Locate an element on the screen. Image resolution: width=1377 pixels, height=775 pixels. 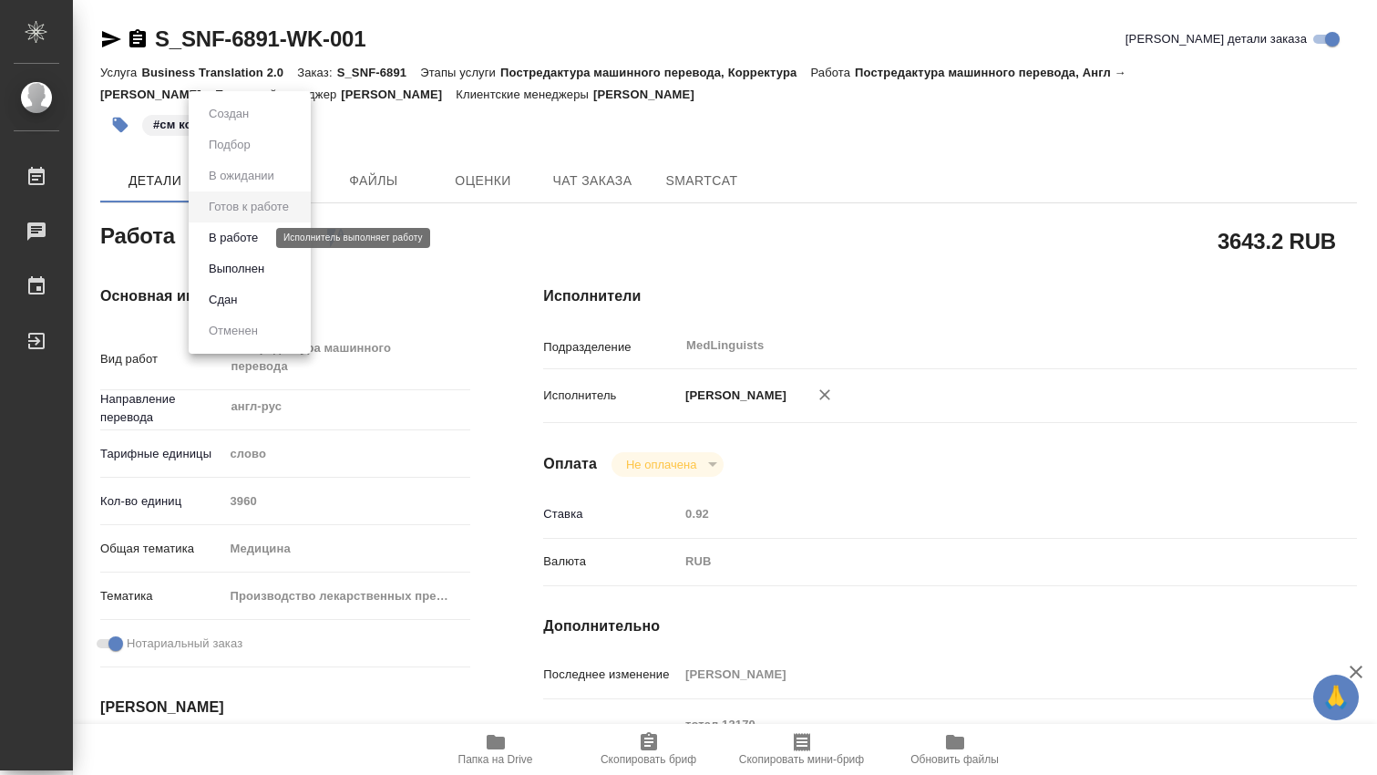
button: В работе is located at coordinates (233, 238).